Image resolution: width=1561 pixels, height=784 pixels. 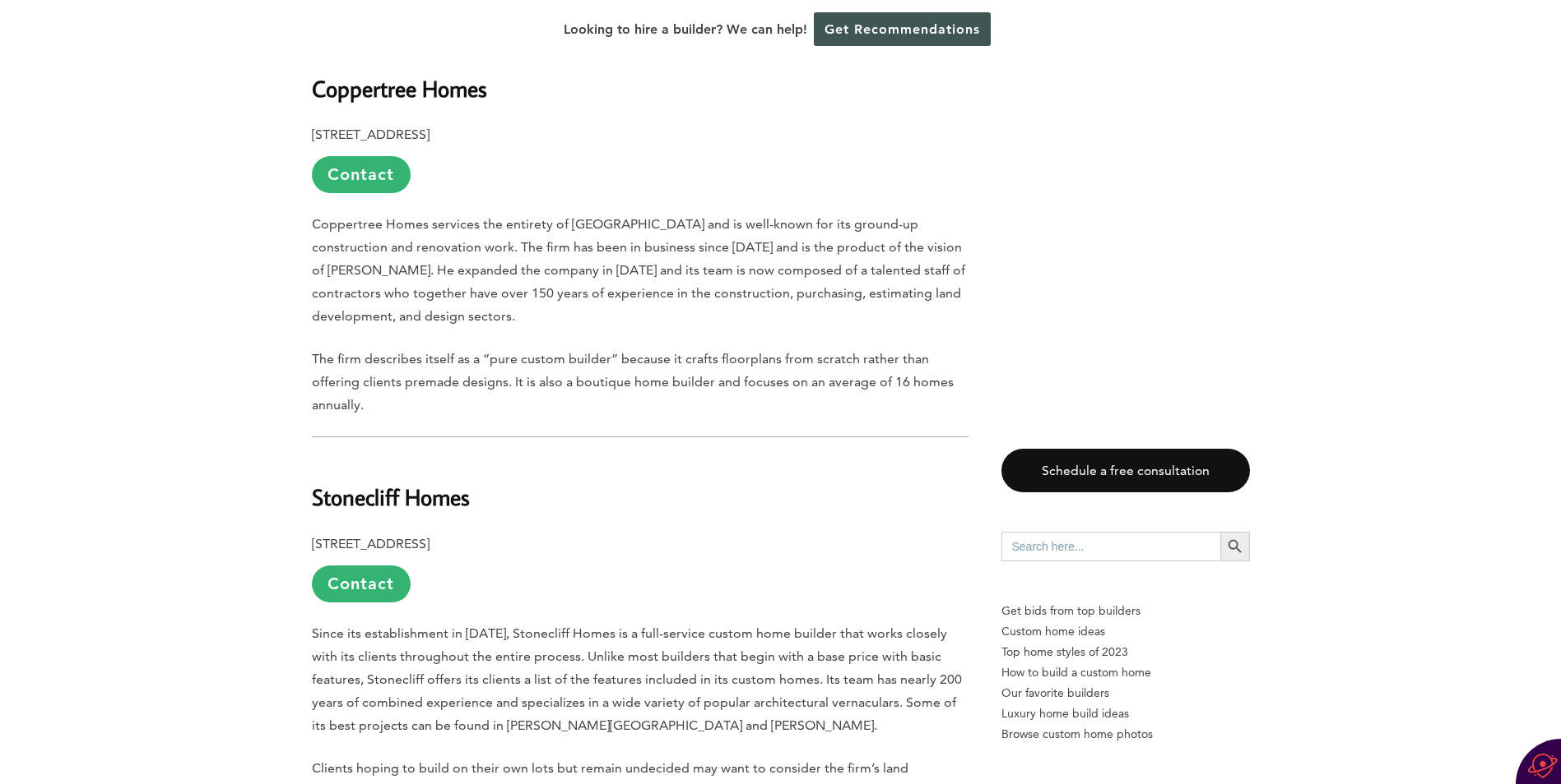 I want to click on p: Luxury home build ideas, so click(x=1126, y=713).